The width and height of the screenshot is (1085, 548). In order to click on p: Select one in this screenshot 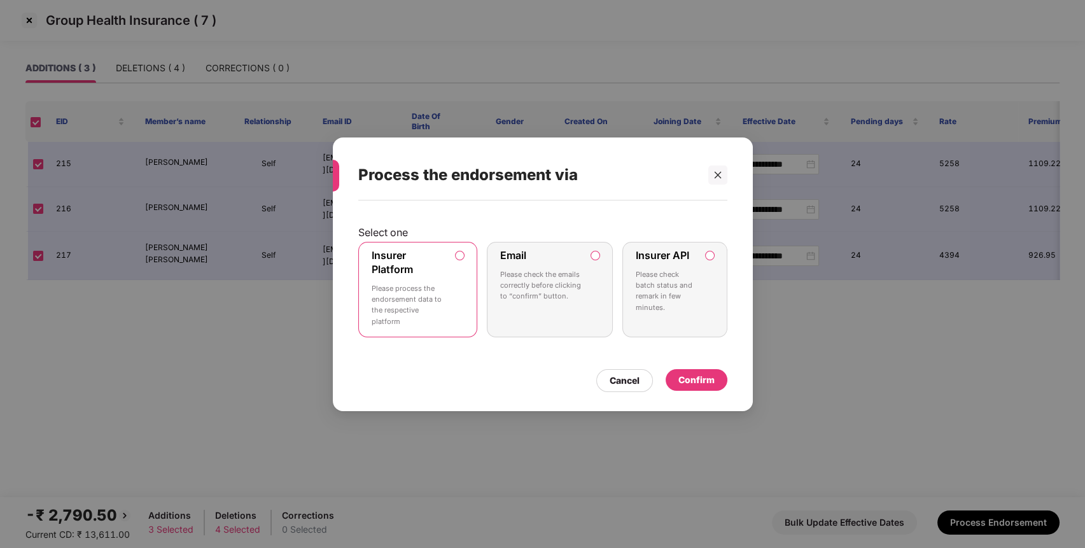, I will do `click(543, 232)`.